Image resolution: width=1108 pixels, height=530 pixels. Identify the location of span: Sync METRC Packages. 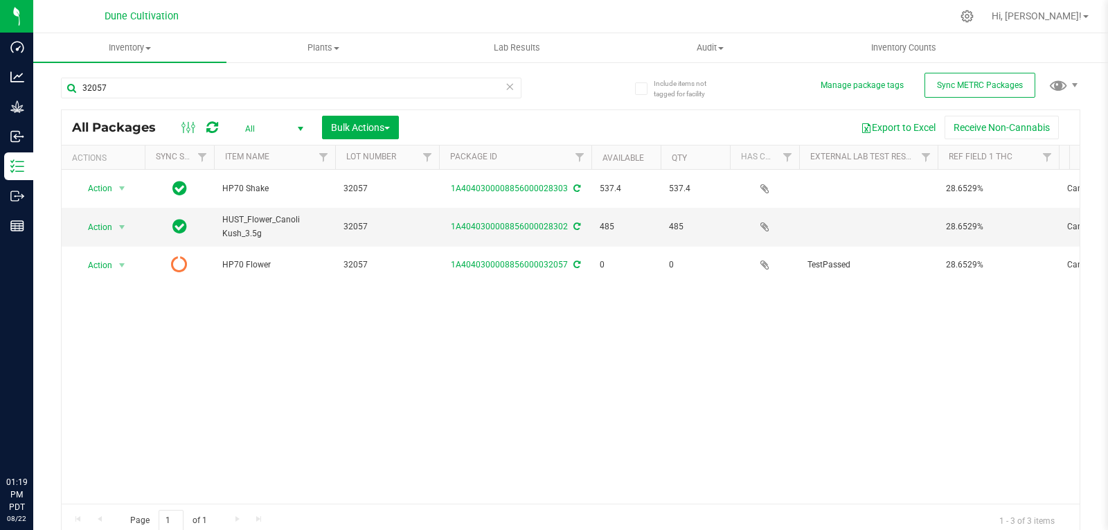
(980, 85).